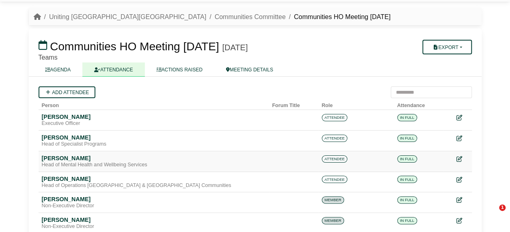  What do you see at coordinates (113, 69) in the screenshot?
I see `a: ATTENDANCE` at bounding box center [113, 69].